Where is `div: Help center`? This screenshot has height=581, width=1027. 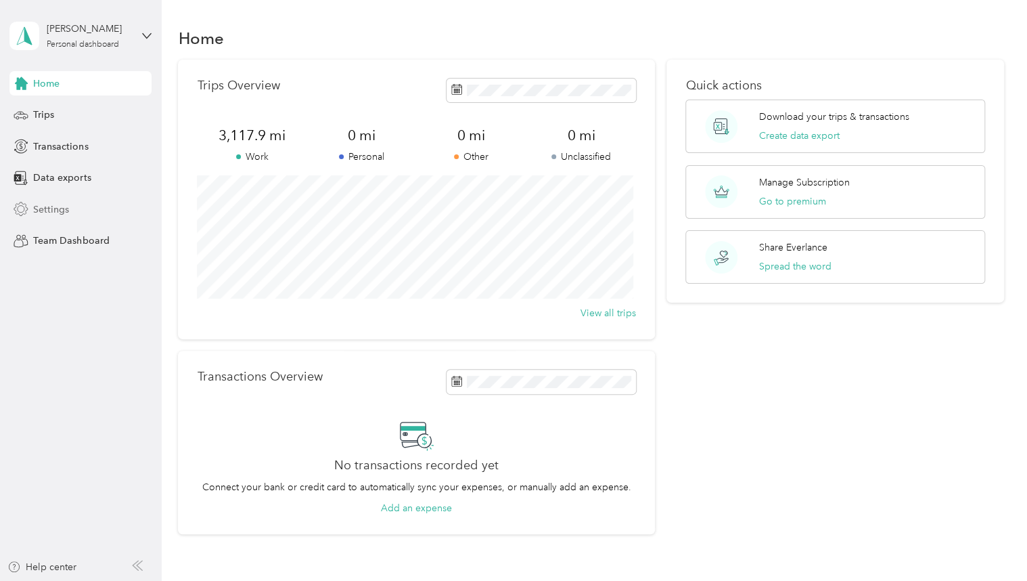 div: Help center is located at coordinates (42, 566).